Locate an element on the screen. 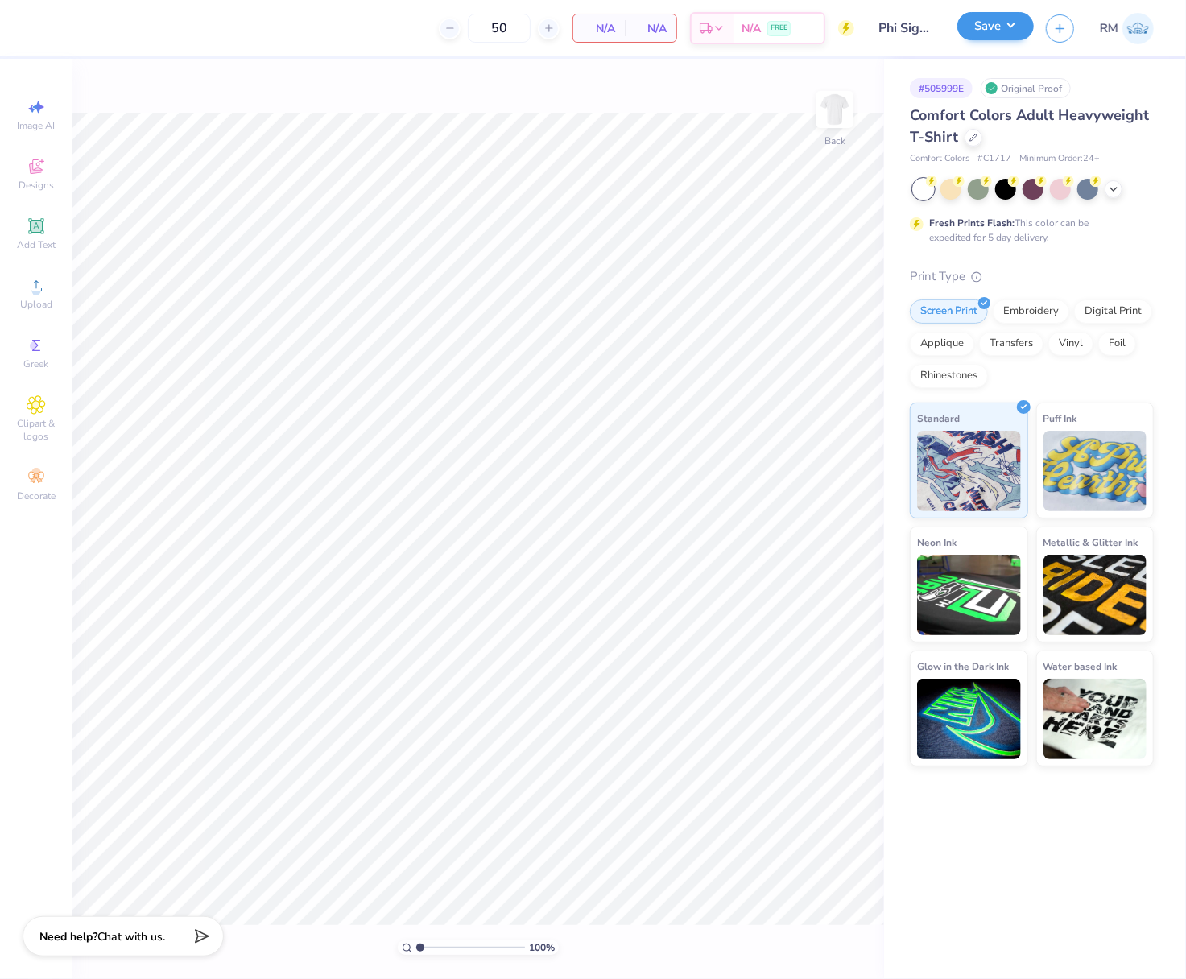 This screenshot has height=979, width=1186. div: Rhinestones is located at coordinates (948, 376).